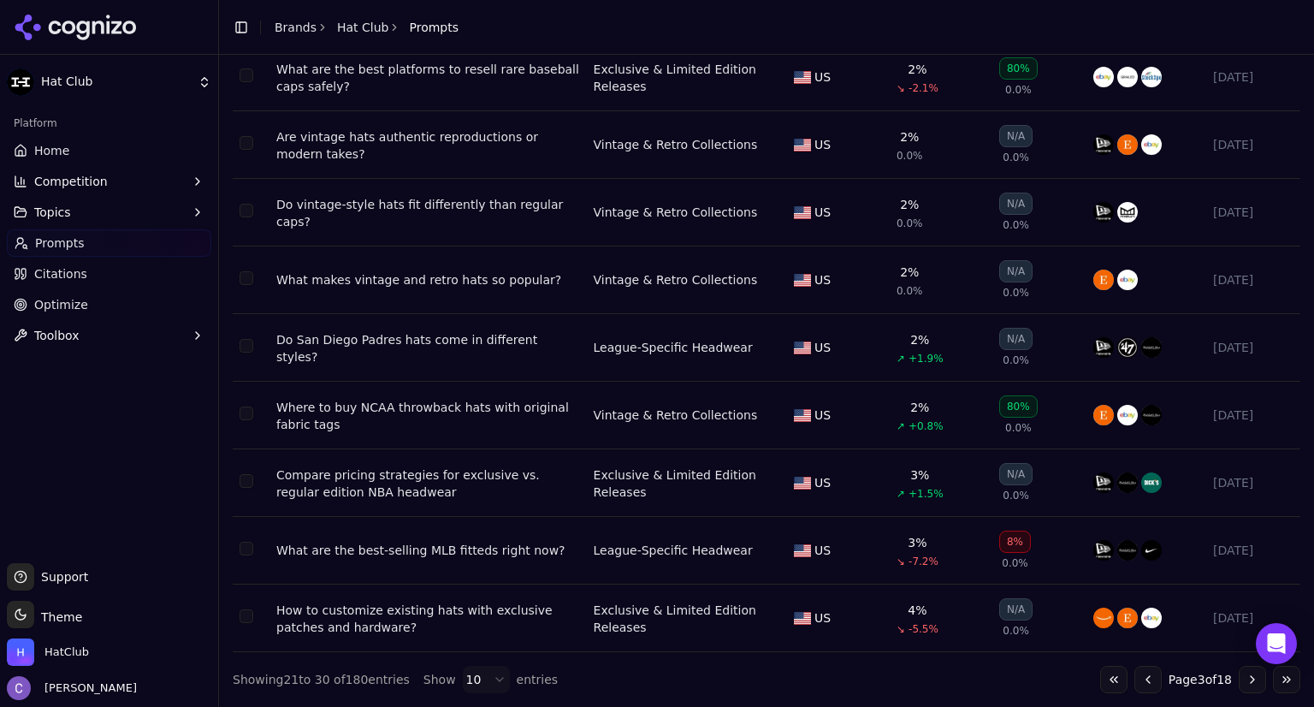  What do you see at coordinates (1128, 212) in the screenshot?
I see `img: melin` at bounding box center [1128, 212].